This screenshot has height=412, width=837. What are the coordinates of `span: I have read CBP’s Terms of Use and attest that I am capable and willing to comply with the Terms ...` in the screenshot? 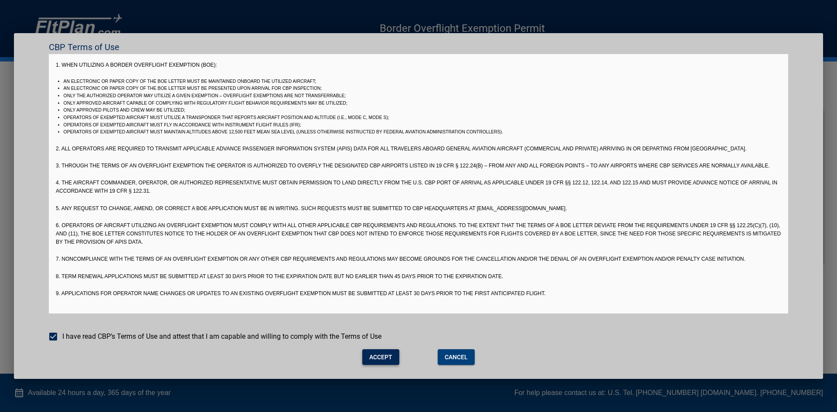 It's located at (222, 336).